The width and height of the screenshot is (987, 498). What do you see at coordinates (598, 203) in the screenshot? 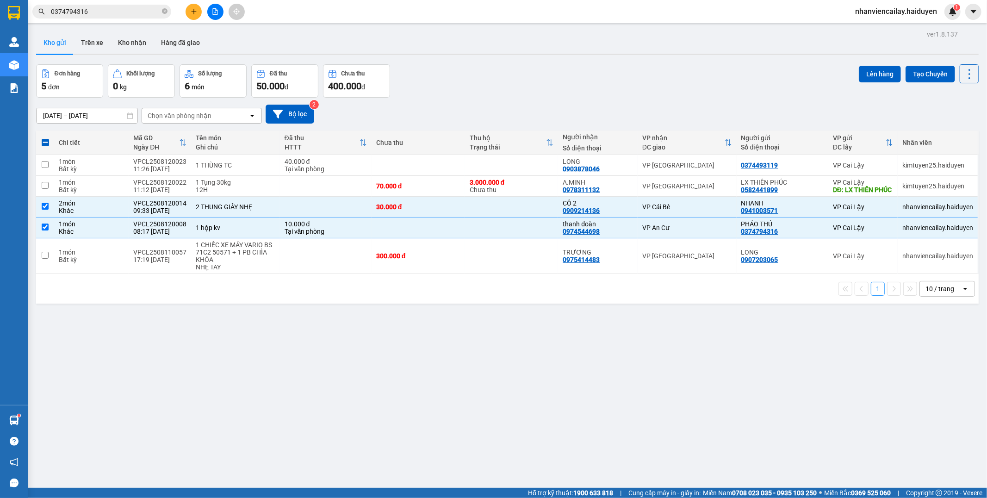
I see `div: CÔ 2` at bounding box center [598, 203].